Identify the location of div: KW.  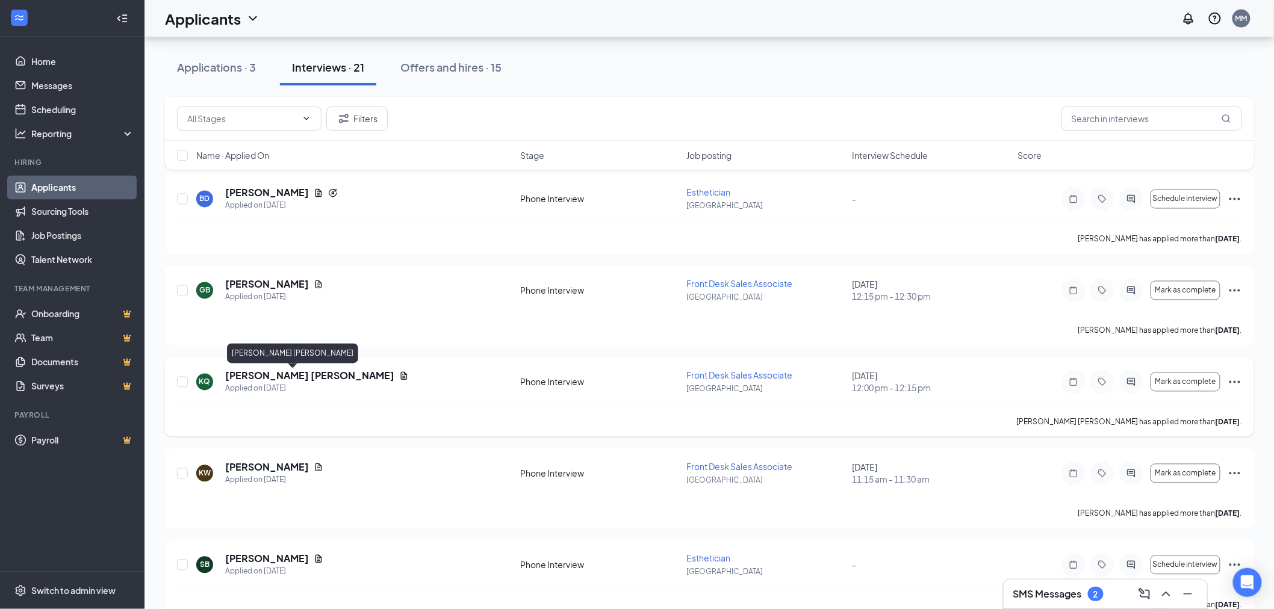
(205, 473).